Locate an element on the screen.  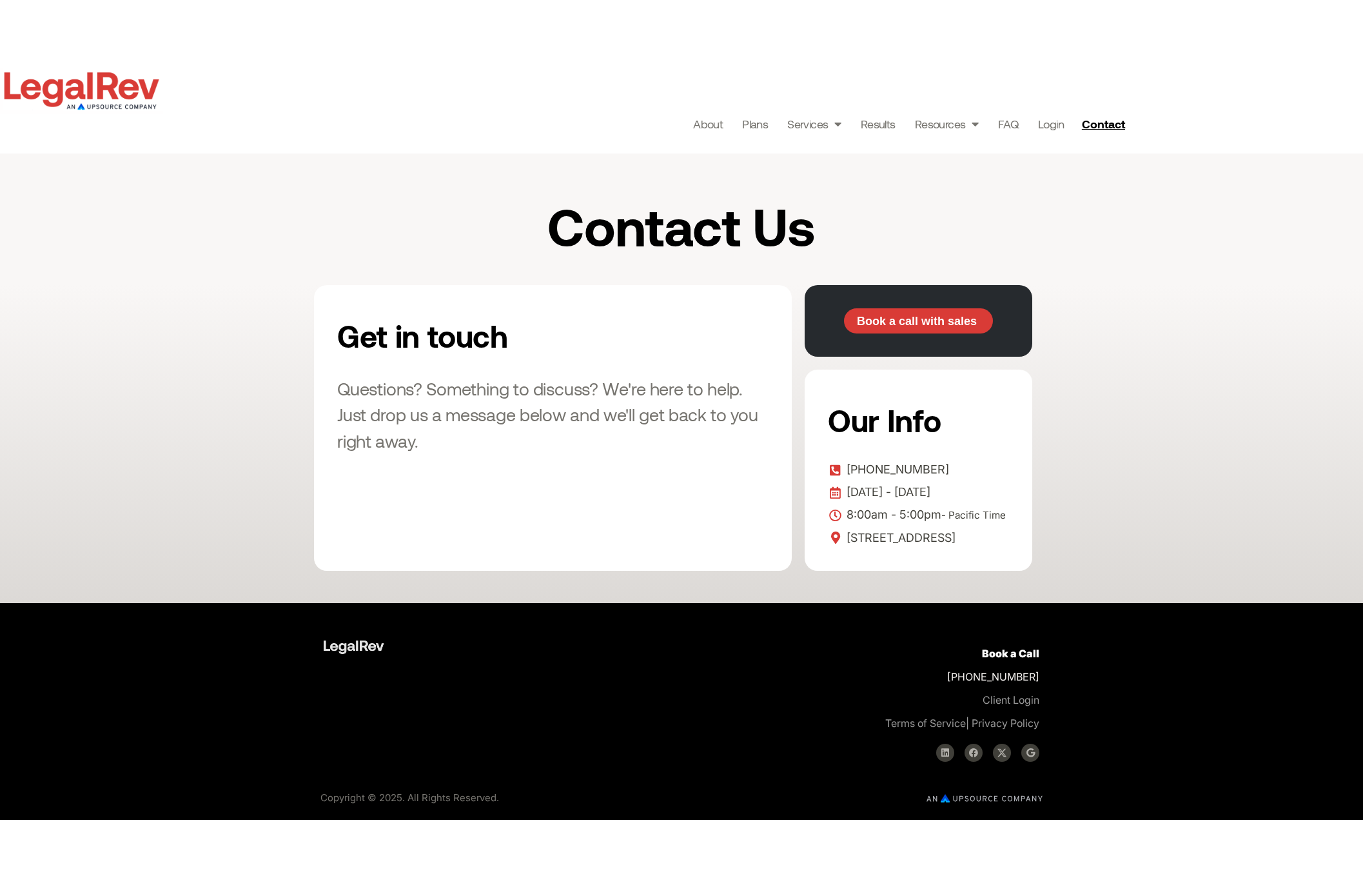
h2: Our Info is located at coordinates (916, 420).